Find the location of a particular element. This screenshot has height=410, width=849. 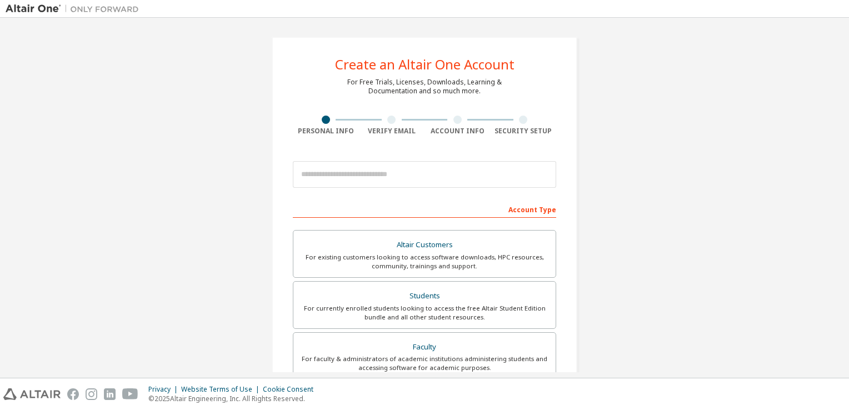

div: Account Info is located at coordinates (457, 131).